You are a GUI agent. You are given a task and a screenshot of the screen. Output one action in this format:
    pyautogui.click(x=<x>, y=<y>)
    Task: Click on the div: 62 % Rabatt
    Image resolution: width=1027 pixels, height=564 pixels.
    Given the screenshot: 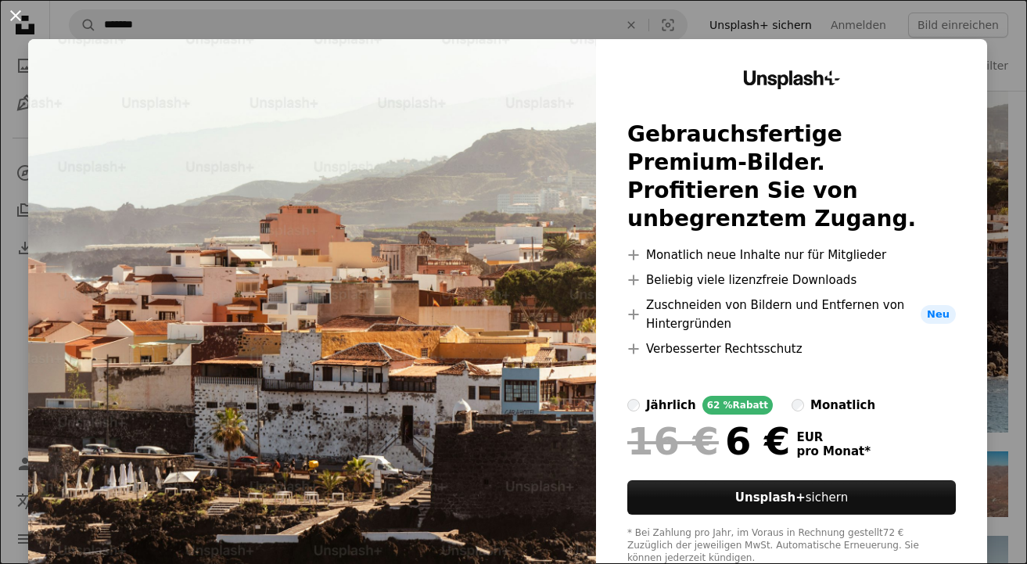 What is the action you would take?
    pyautogui.click(x=737, y=405)
    